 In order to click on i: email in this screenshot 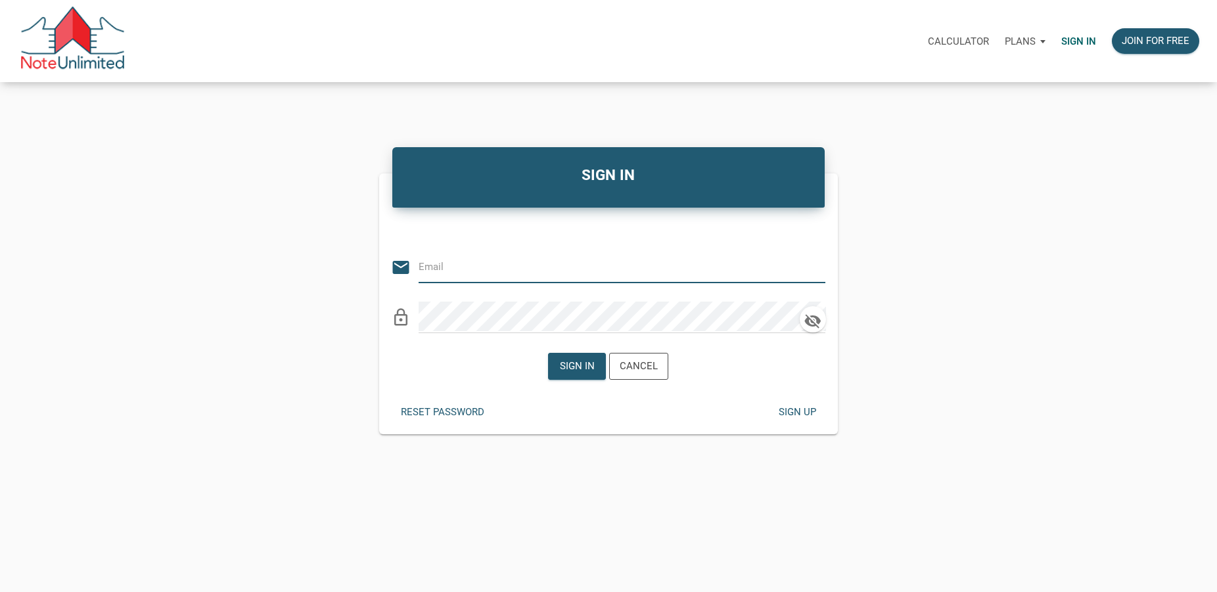, I will do `click(401, 268)`.